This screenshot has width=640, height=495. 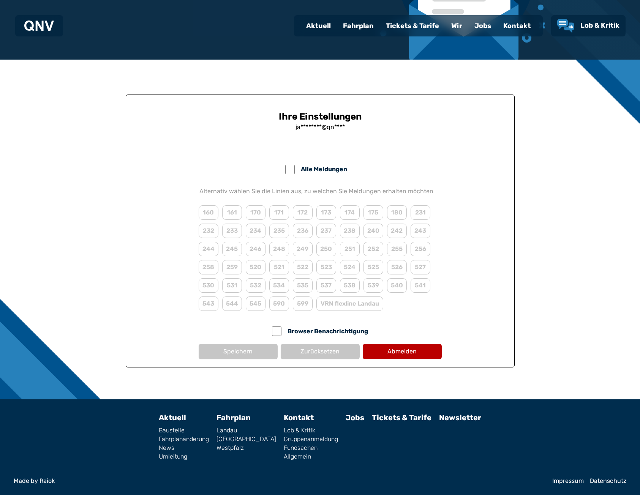 What do you see at coordinates (184, 448) in the screenshot?
I see `a: News` at bounding box center [184, 448].